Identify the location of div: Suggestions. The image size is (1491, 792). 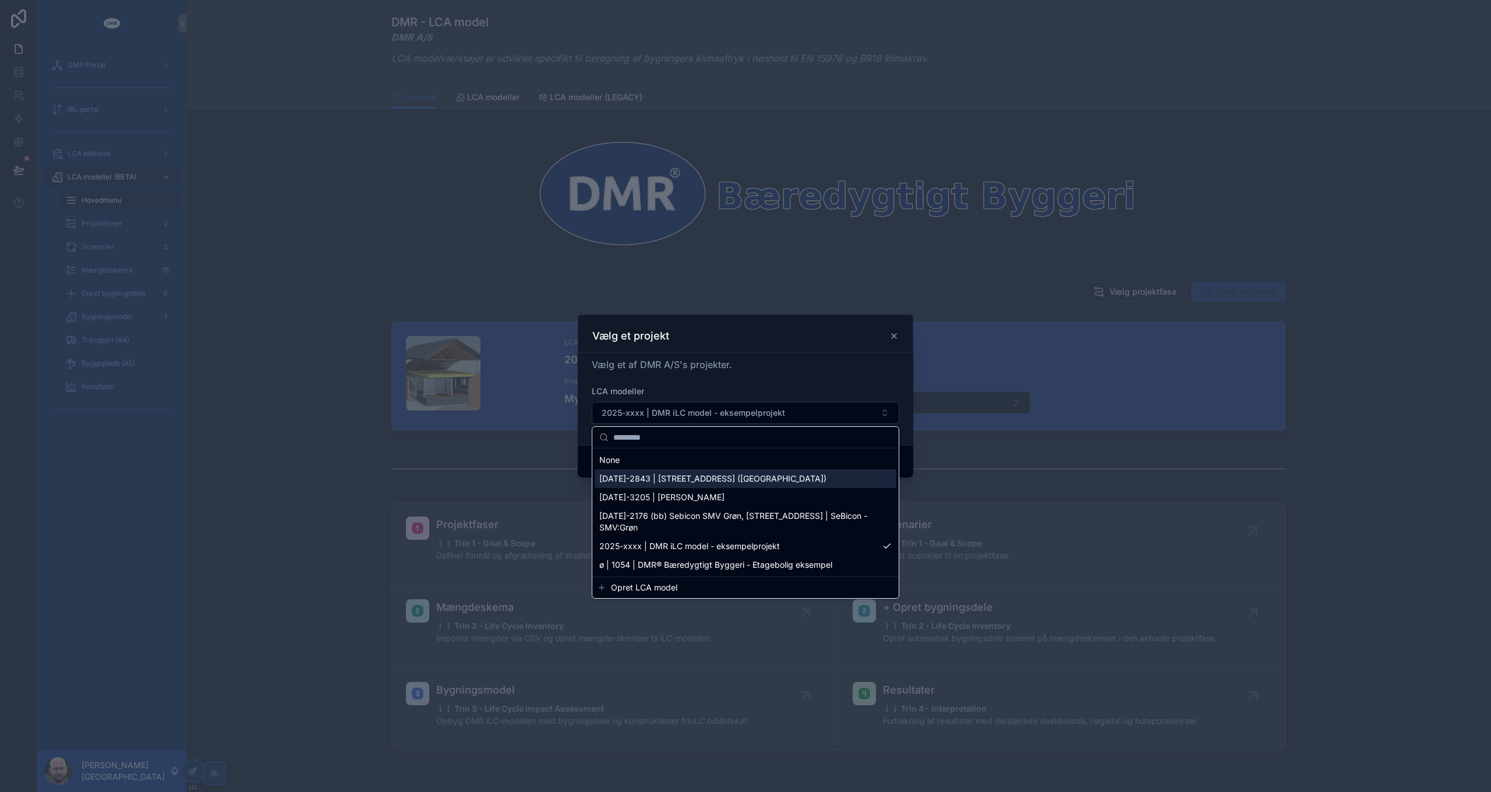
(746, 513).